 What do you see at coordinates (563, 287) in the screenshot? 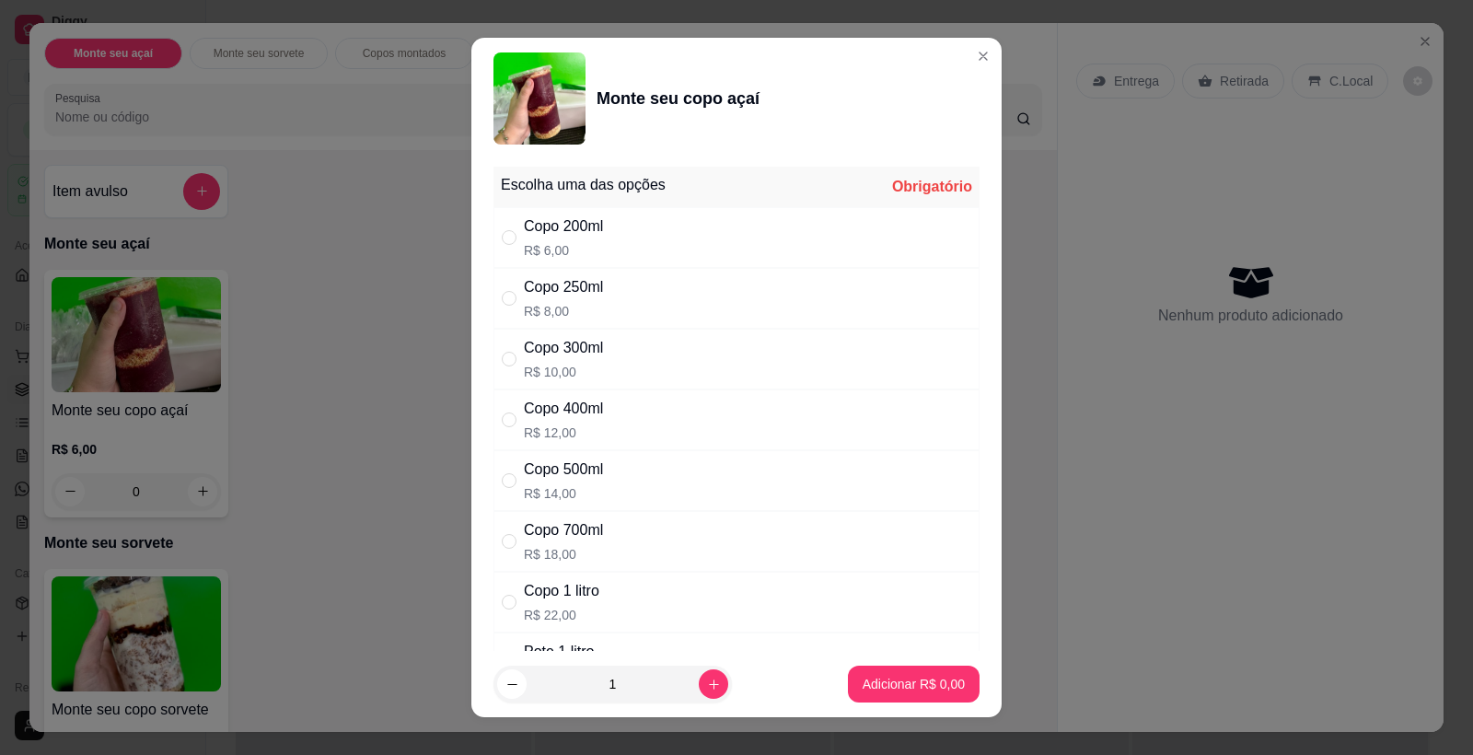
I see `div: Copo 250ml` at bounding box center [563, 287].